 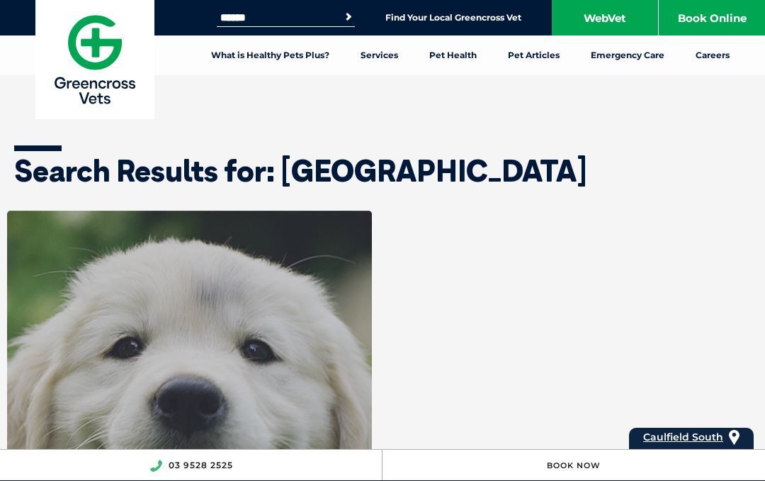 I want to click on button: Search, so click(x=349, y=17).